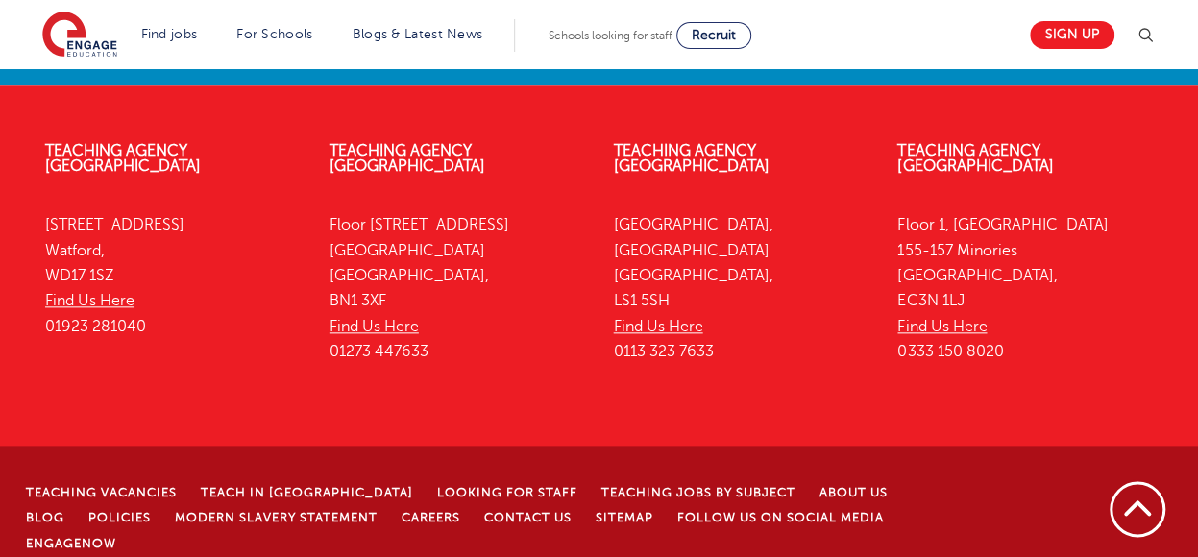 Image resolution: width=1198 pixels, height=557 pixels. Describe the element at coordinates (714, 35) in the screenshot. I see `span: Recruit` at that location.